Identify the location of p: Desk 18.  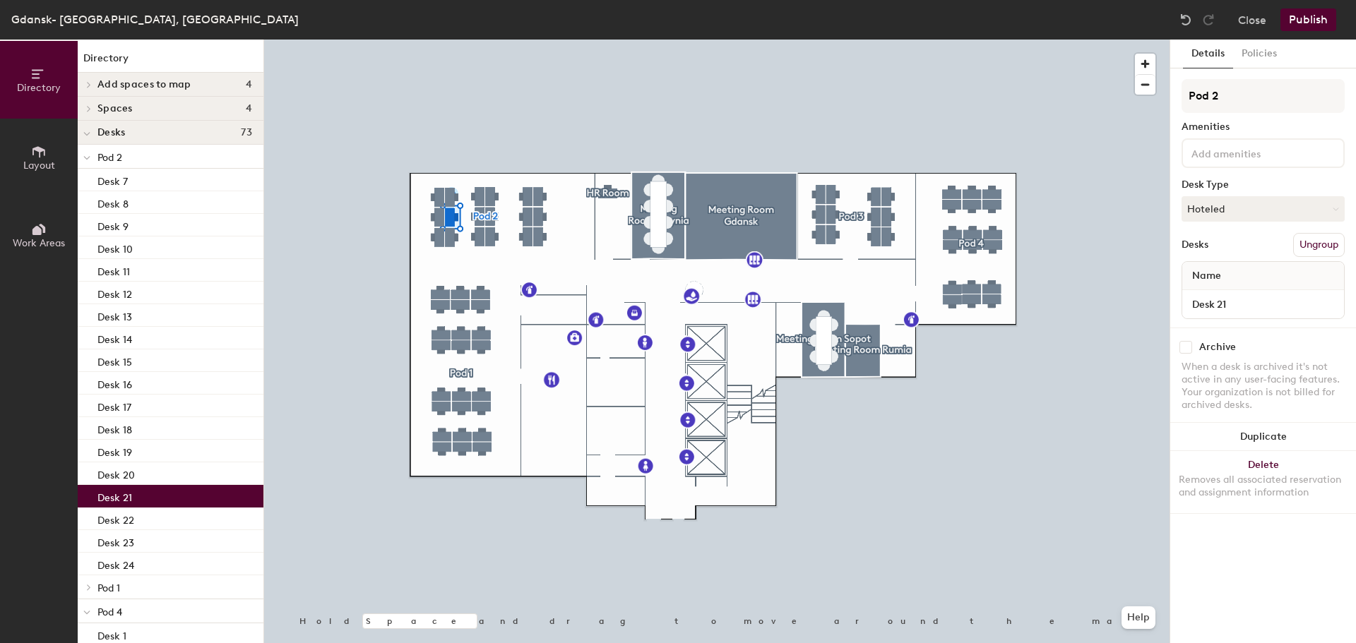
(114, 428).